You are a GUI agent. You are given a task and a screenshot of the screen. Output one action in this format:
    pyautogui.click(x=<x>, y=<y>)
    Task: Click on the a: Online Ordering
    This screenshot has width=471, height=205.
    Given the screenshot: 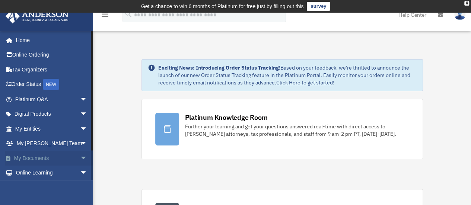 What is the action you would take?
    pyautogui.click(x=52, y=55)
    